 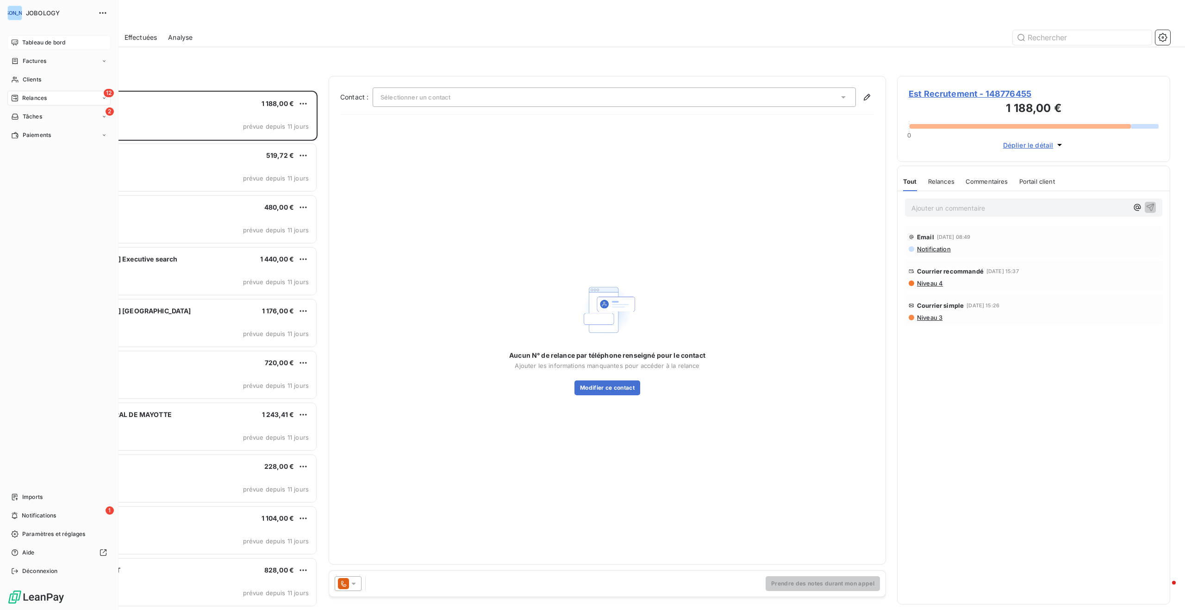 I want to click on span: Imports, so click(x=32, y=497).